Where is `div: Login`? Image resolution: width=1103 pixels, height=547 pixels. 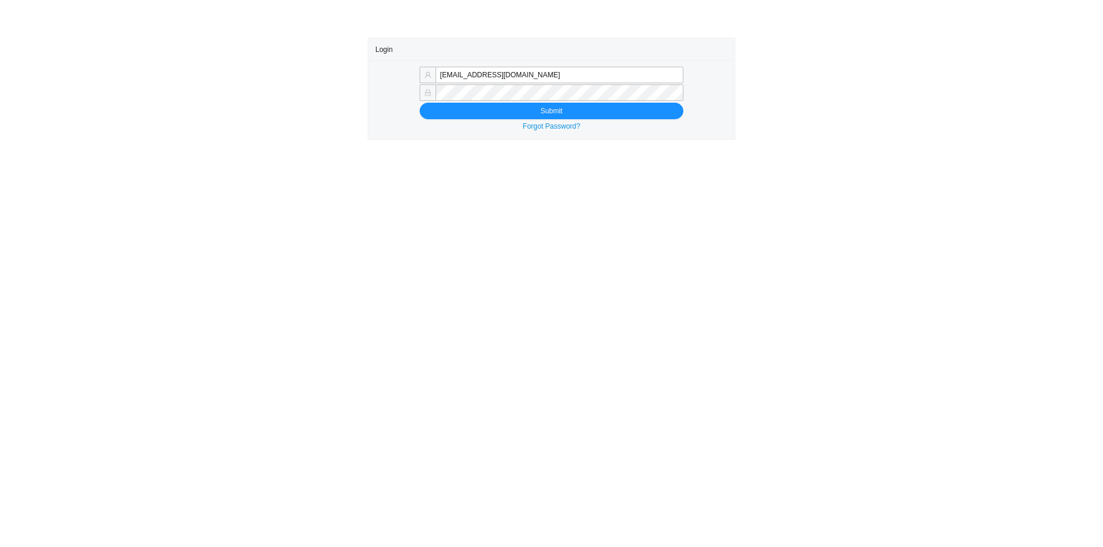
div: Login is located at coordinates (551, 49).